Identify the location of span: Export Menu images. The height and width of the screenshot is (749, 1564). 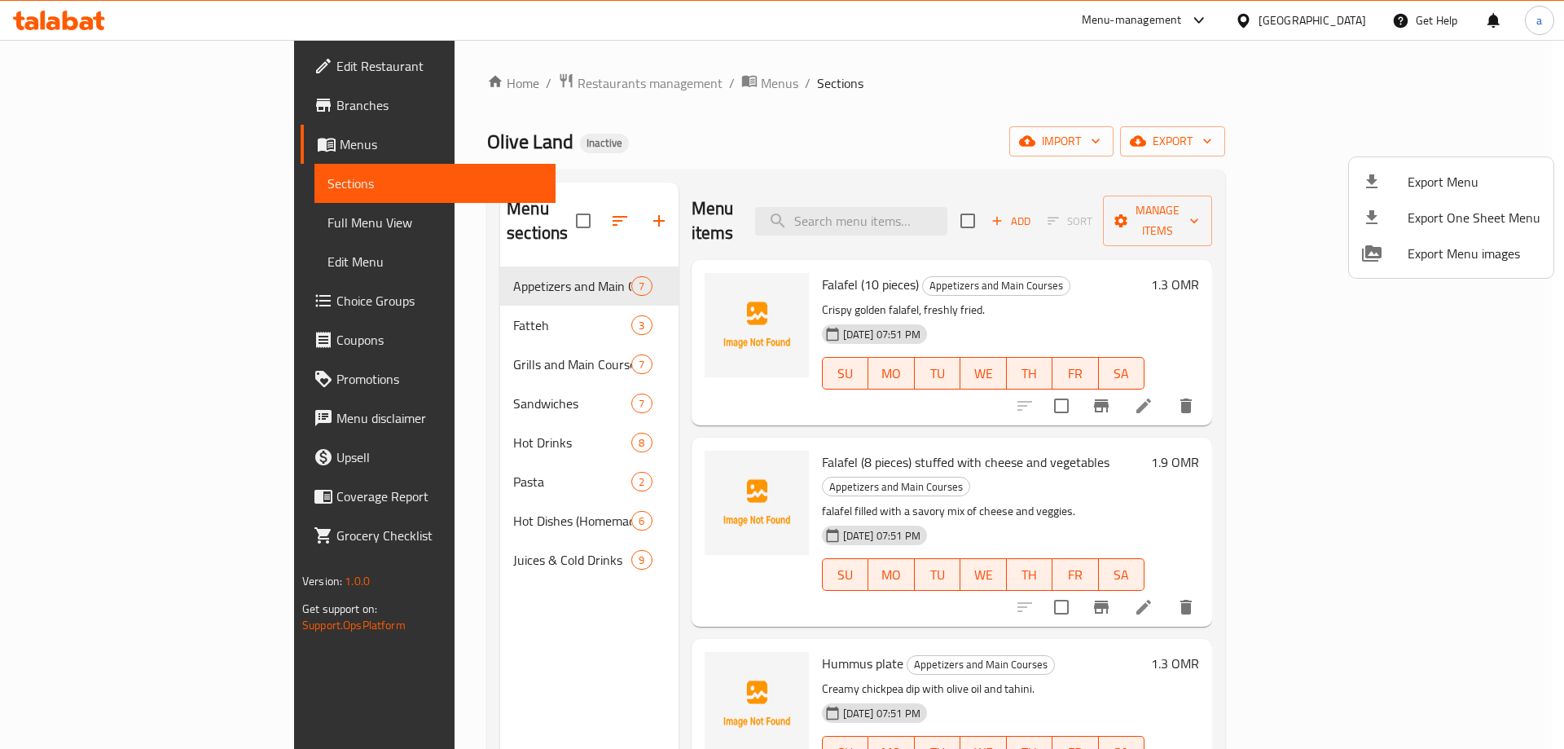
(1473, 253).